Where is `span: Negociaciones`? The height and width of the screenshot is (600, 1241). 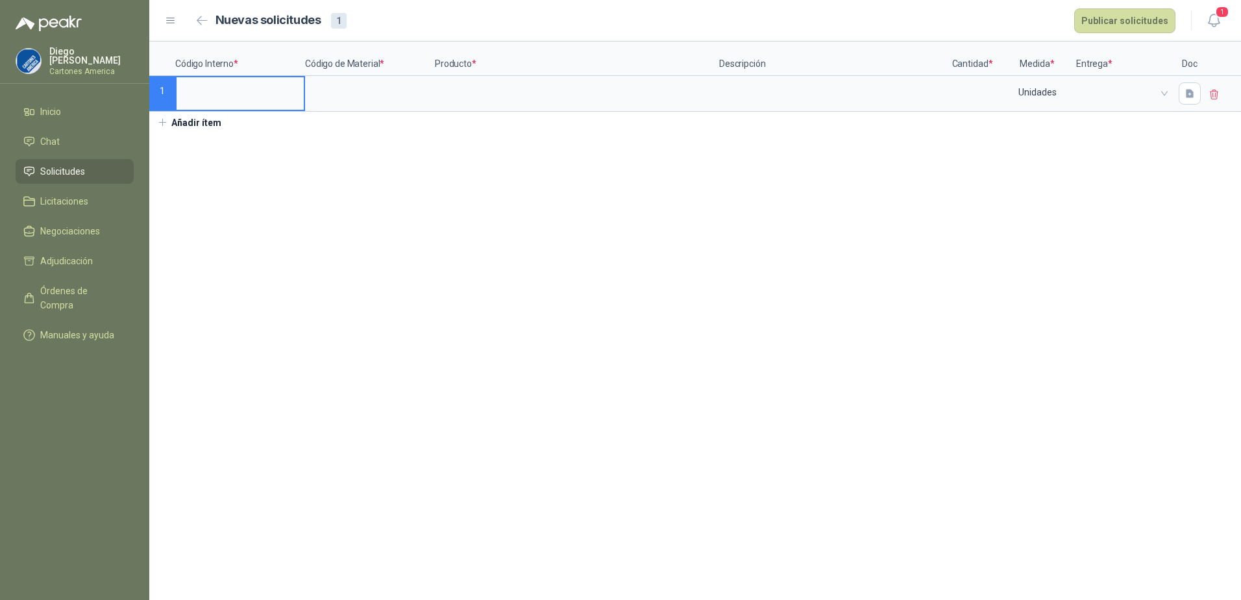 span: Negociaciones is located at coordinates (70, 231).